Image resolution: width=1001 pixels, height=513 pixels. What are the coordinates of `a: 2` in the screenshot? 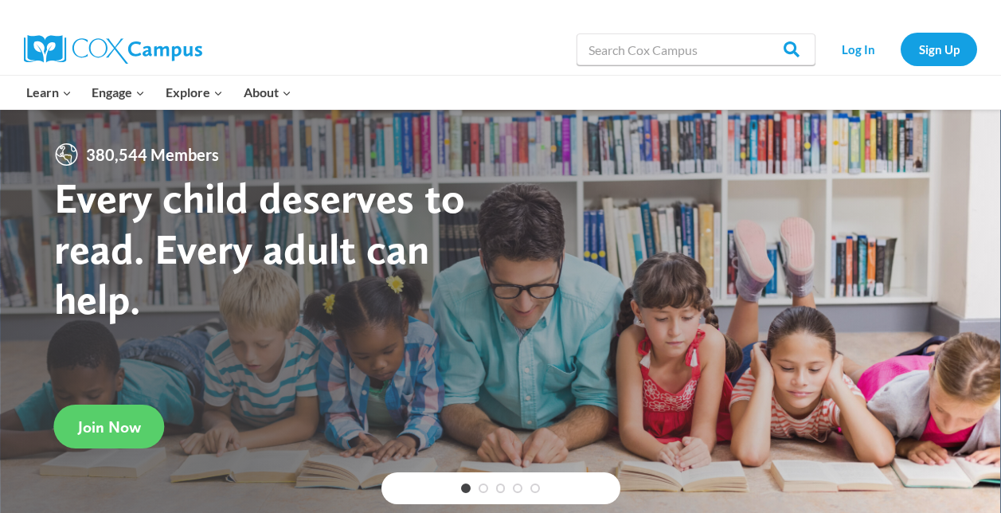 It's located at (483, 488).